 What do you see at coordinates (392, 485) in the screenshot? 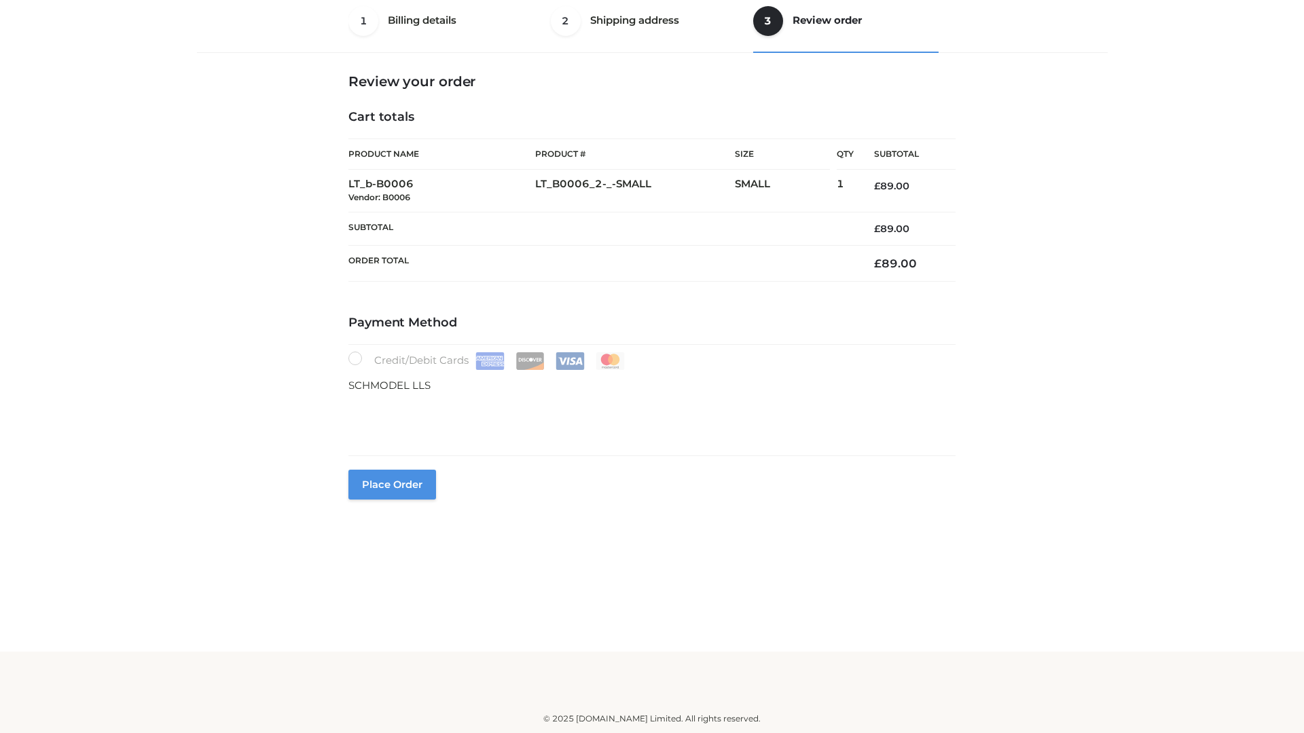
I see `button: Place order` at bounding box center [392, 485].